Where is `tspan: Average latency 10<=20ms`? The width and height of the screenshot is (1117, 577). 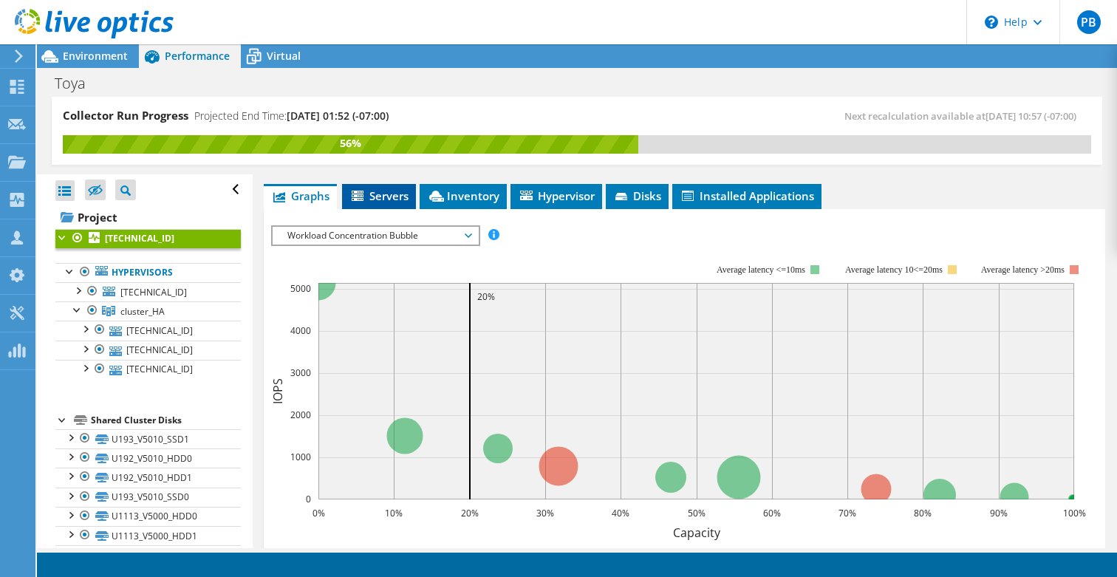 tspan: Average latency 10<=20ms is located at coordinates (894, 270).